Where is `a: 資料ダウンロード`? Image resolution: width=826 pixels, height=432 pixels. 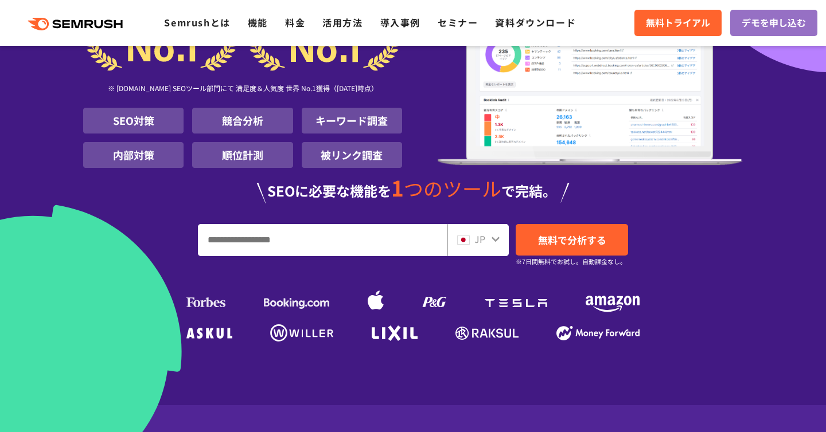
a: 資料ダウンロード is located at coordinates (535, 22).